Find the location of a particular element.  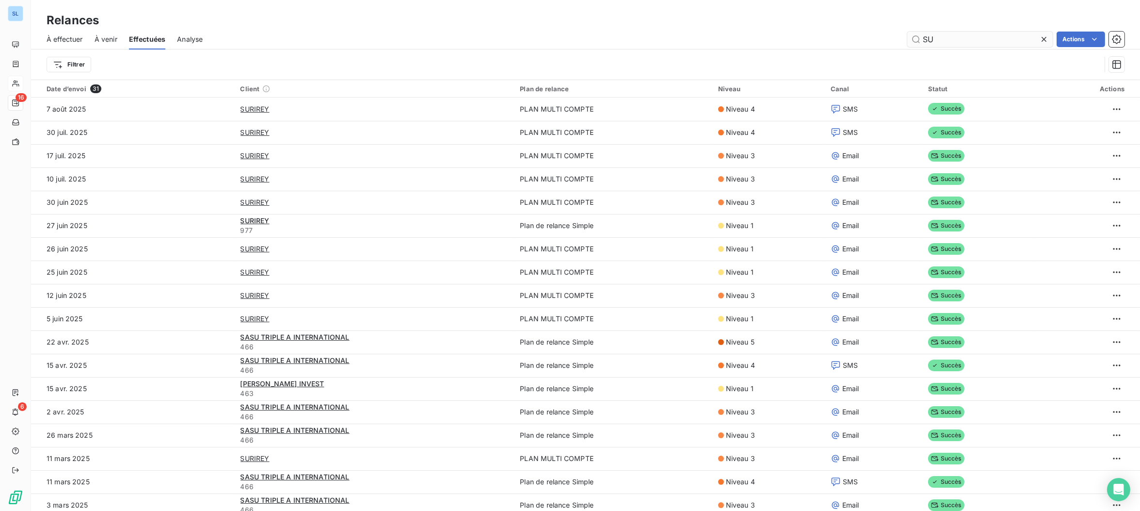

span: Analyse is located at coordinates (190, 39).